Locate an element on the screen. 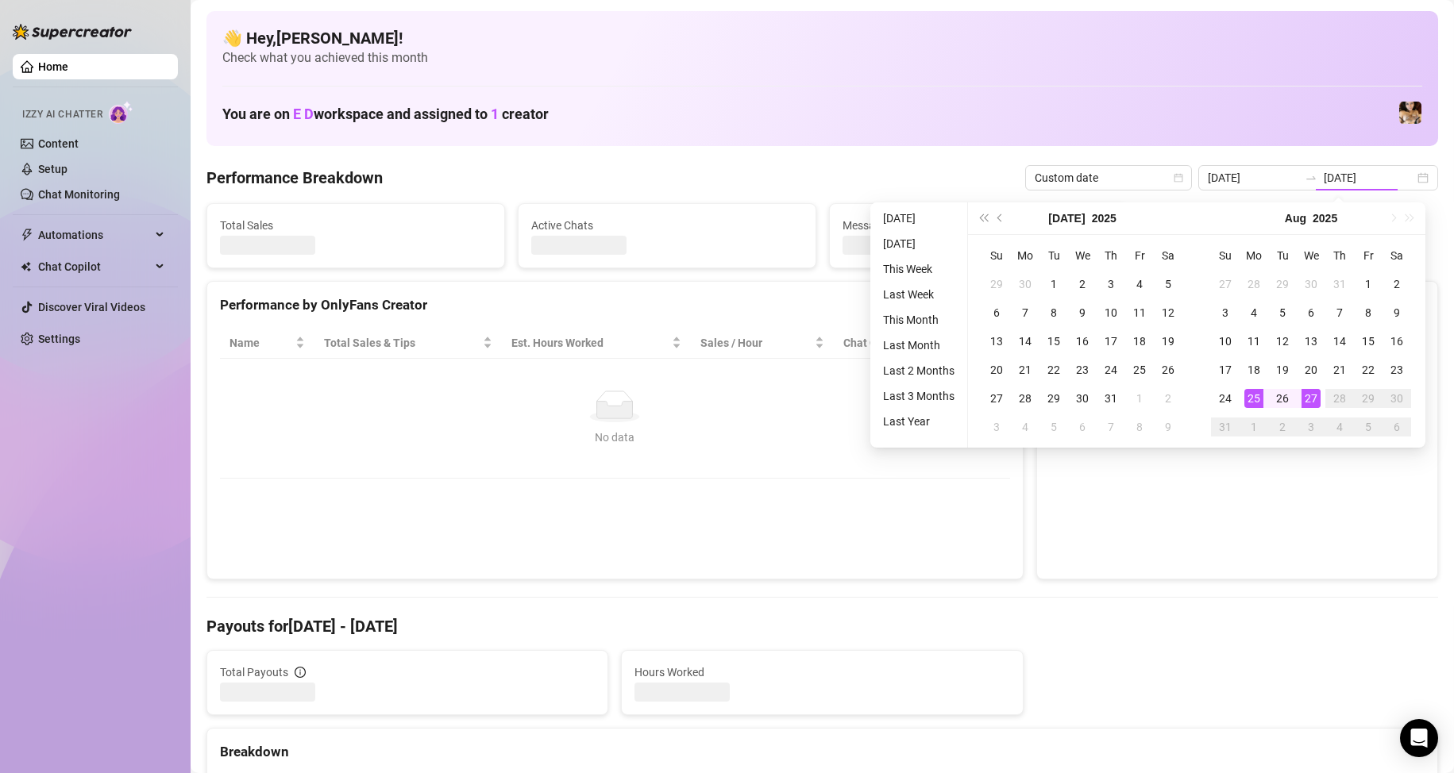 The width and height of the screenshot is (1454, 773). span: 1 is located at coordinates (495, 114).